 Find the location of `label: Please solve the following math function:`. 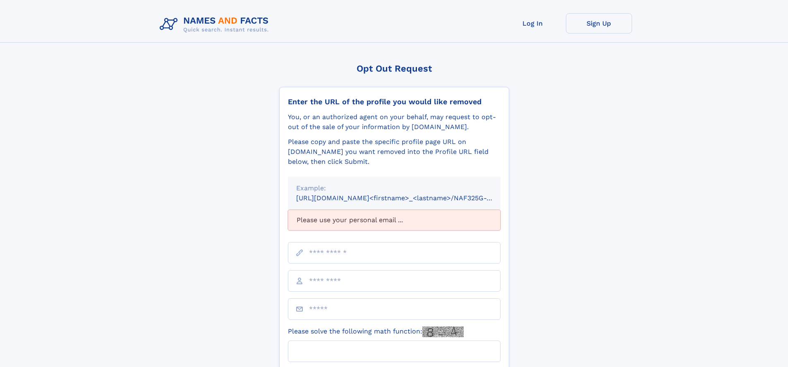

label: Please solve the following math function: is located at coordinates (376, 332).